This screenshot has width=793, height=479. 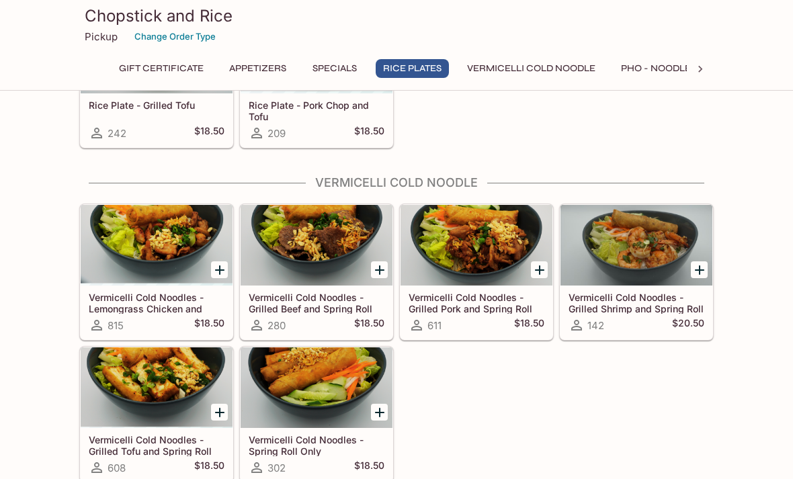 What do you see at coordinates (335, 69) in the screenshot?
I see `button: Specials` at bounding box center [335, 69].